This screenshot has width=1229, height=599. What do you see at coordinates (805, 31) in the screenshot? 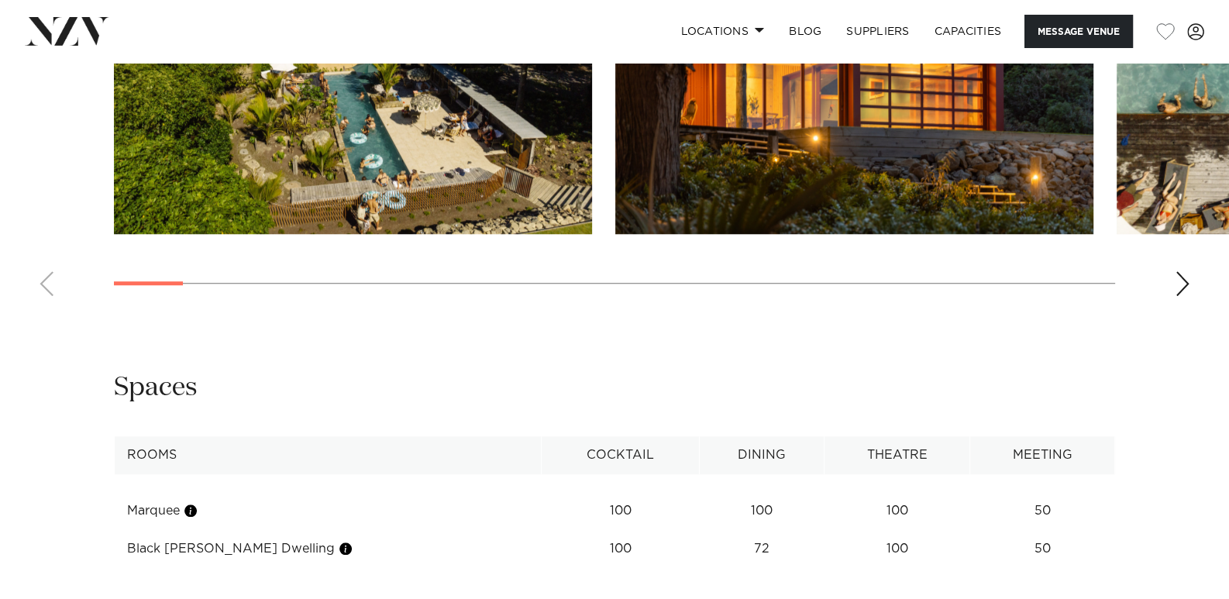
I see `a: BLOG` at bounding box center [805, 31].